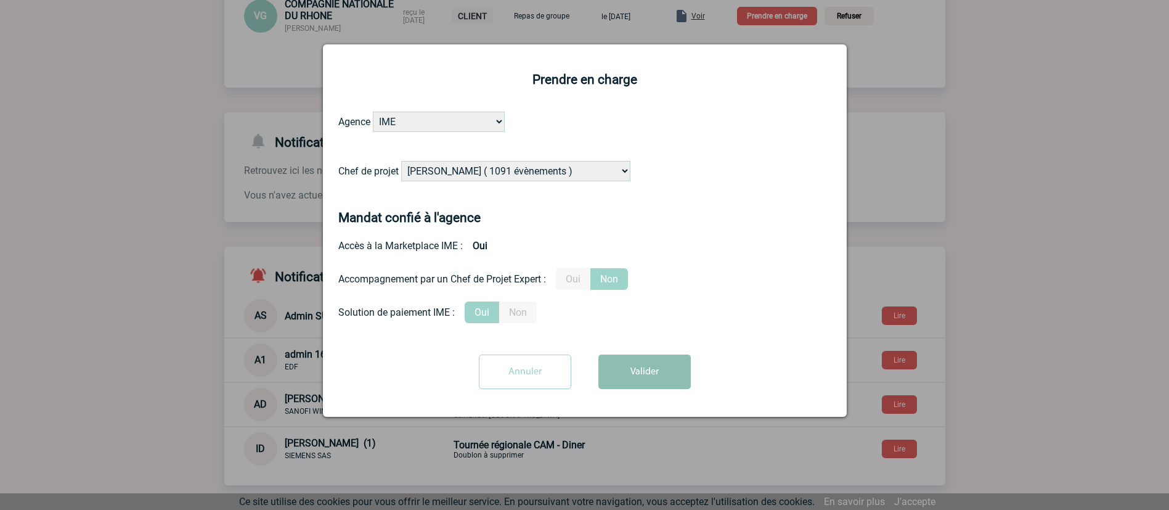 The image size is (1169, 510). What do you see at coordinates (480, 245) in the screenshot?
I see `b: Oui` at bounding box center [480, 245].